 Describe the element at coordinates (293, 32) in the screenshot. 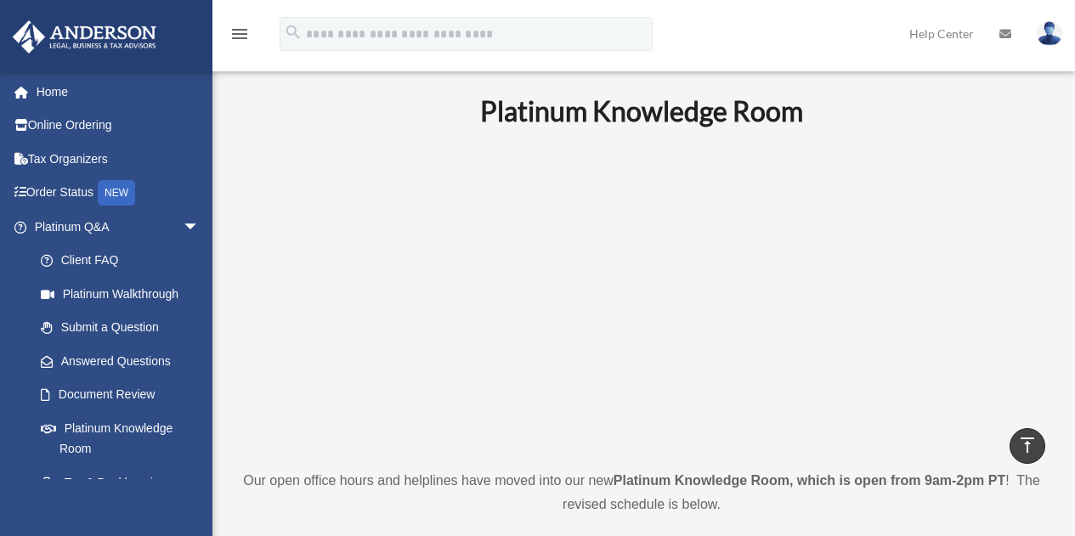

I see `i: search` at that location.